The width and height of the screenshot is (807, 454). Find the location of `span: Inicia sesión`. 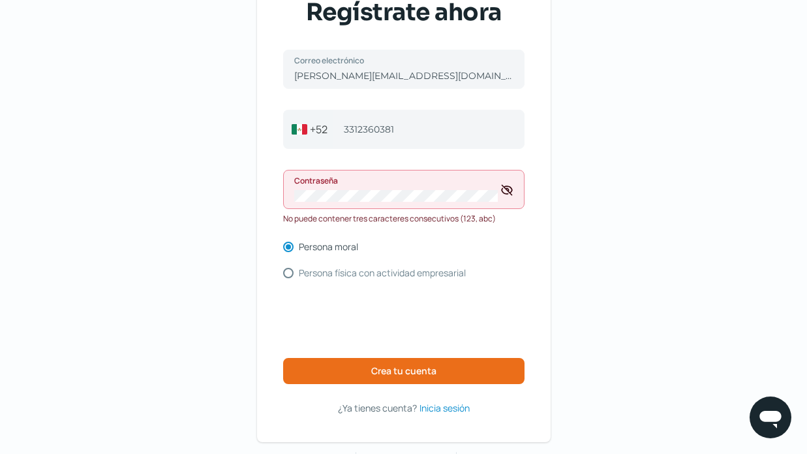

span: Inicia sesión is located at coordinates (444, 407).